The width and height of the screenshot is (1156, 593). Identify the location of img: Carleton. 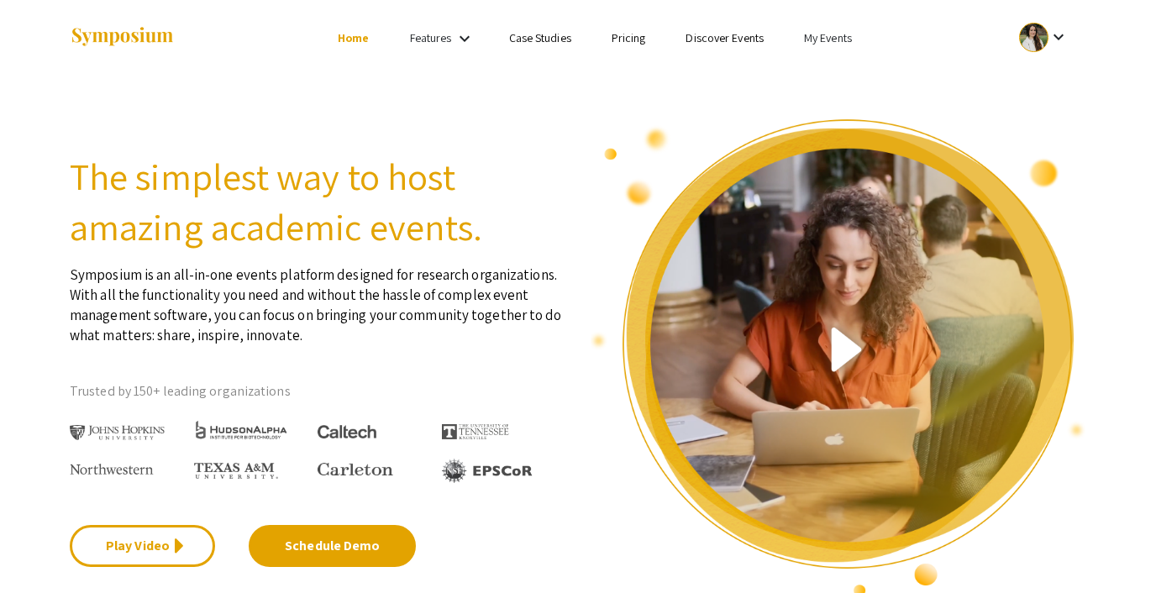
(355, 470).